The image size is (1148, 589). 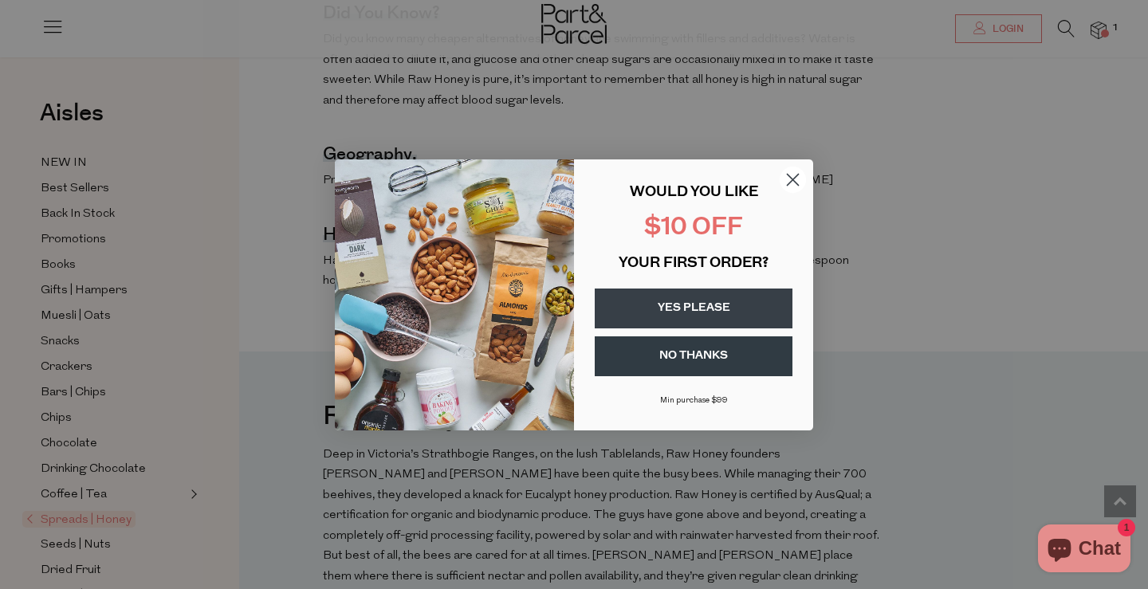 I want to click on img: 43fba0fb-7538-40bc-babb-ffb1a4d097bc.jpeg, so click(x=454, y=295).